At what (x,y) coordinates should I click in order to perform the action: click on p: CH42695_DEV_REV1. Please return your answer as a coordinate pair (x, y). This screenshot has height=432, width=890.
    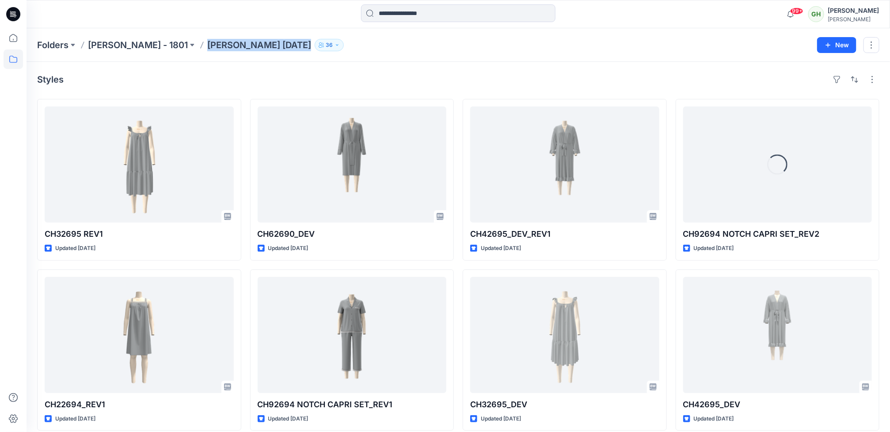
    Looking at the image, I should click on (564, 234).